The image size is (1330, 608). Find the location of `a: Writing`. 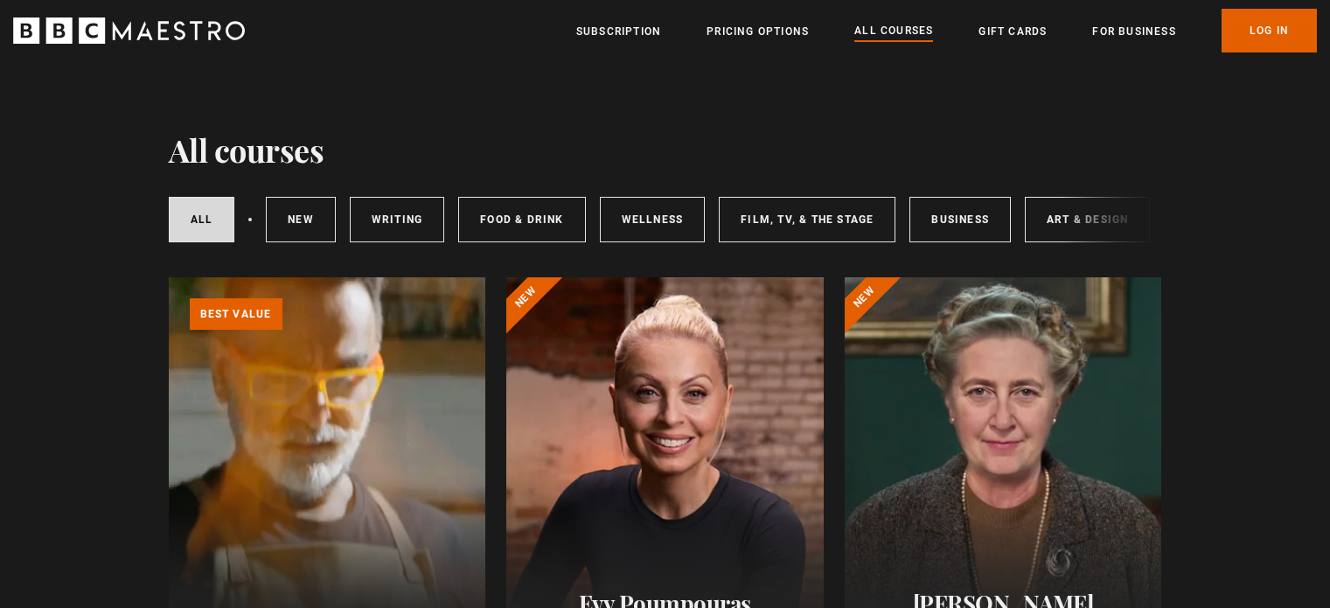

a: Writing is located at coordinates (397, 219).